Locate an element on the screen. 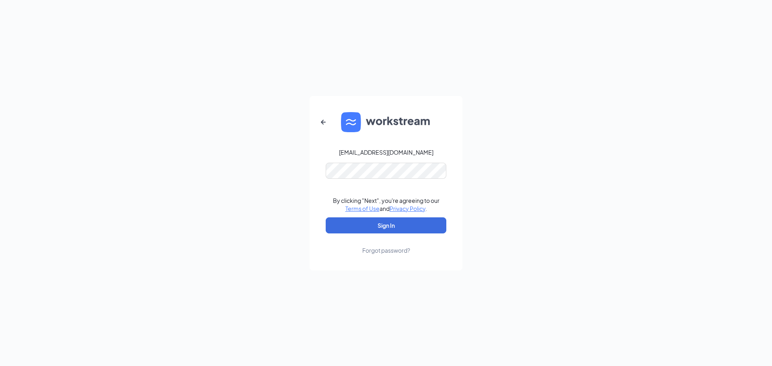 This screenshot has width=772, height=366. div: By clicking "Next", you're agreeing to our and . is located at coordinates (386, 205).